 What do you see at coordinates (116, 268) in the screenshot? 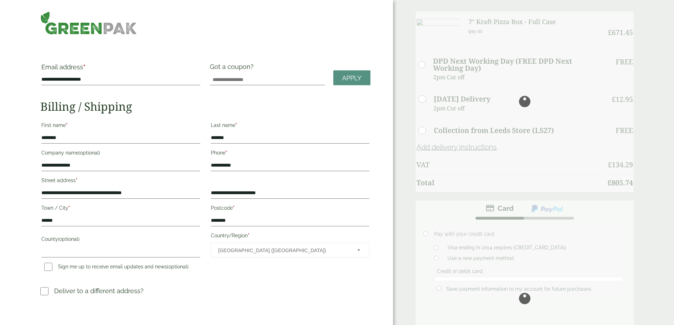
I see `label: Sign me up to receive email updates and news` at bounding box center [116, 268].